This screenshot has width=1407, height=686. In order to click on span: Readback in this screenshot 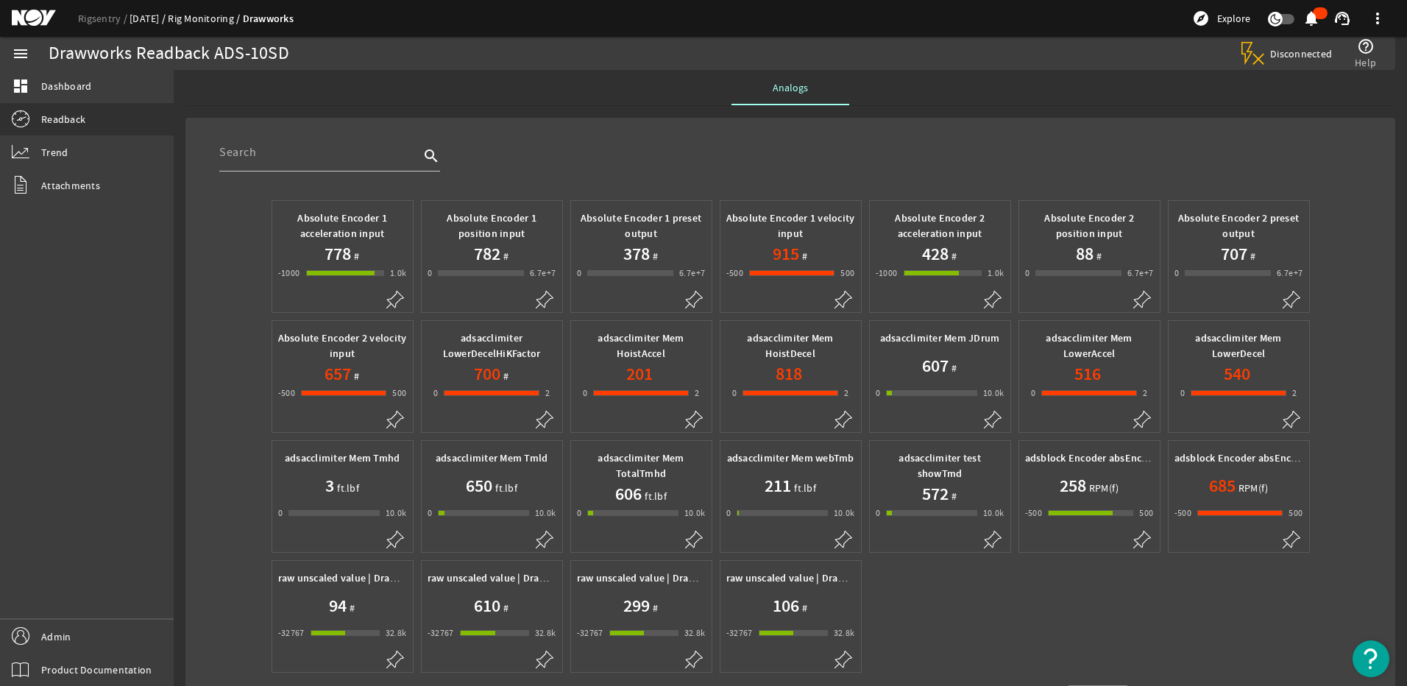, I will do `click(63, 119)`.